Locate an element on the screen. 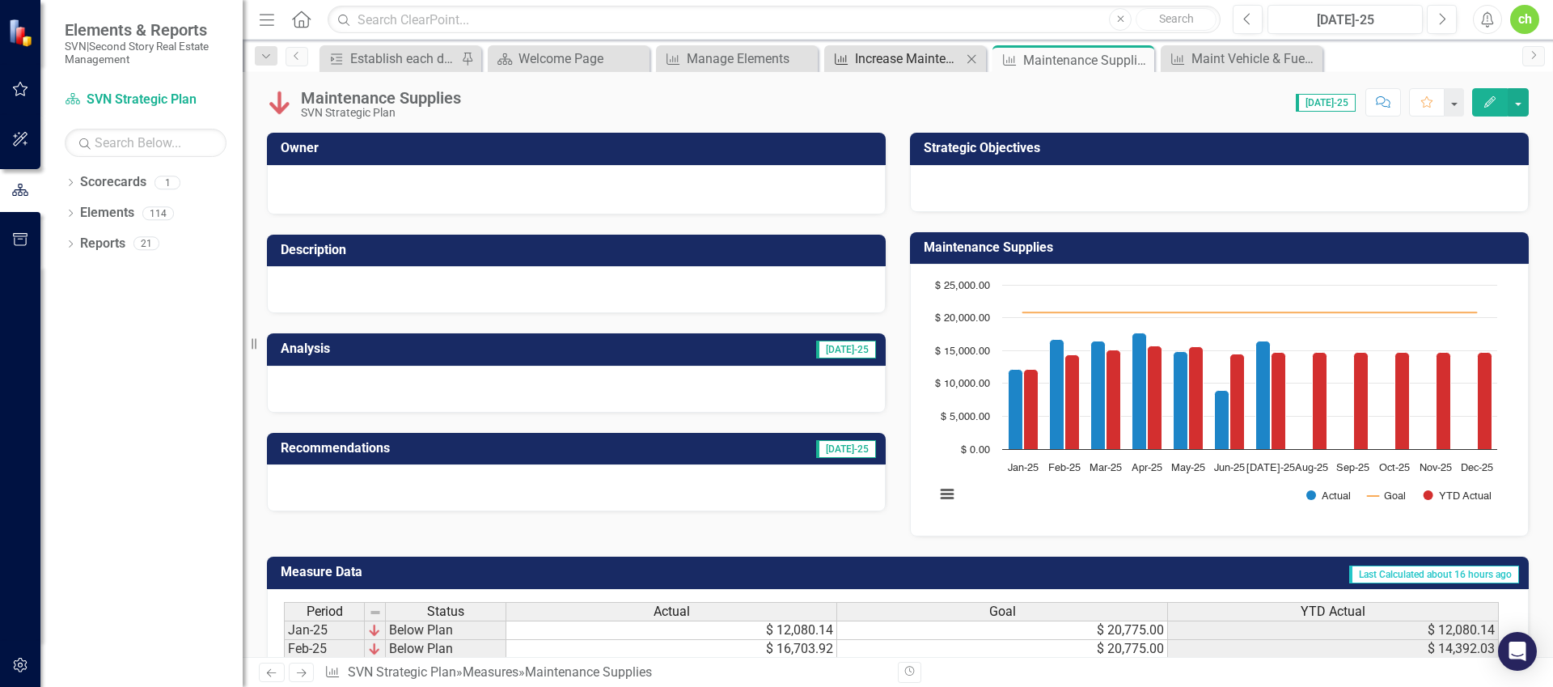  path: Mar-25, 15,076.2. YTD Actual. is located at coordinates (1114, 399).